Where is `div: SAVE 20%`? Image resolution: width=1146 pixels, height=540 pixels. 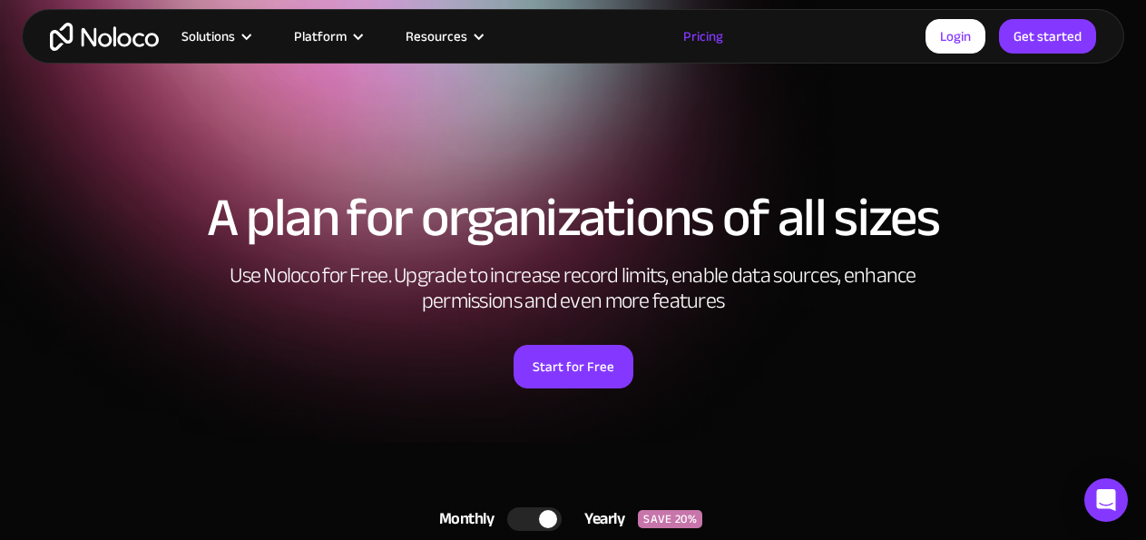
div: SAVE 20% is located at coordinates (670, 519).